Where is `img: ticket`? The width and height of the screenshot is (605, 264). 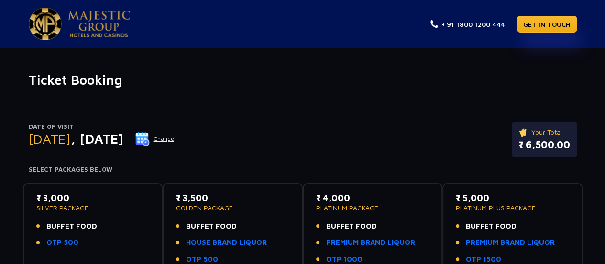
img: ticket is located at coordinates (523, 132).